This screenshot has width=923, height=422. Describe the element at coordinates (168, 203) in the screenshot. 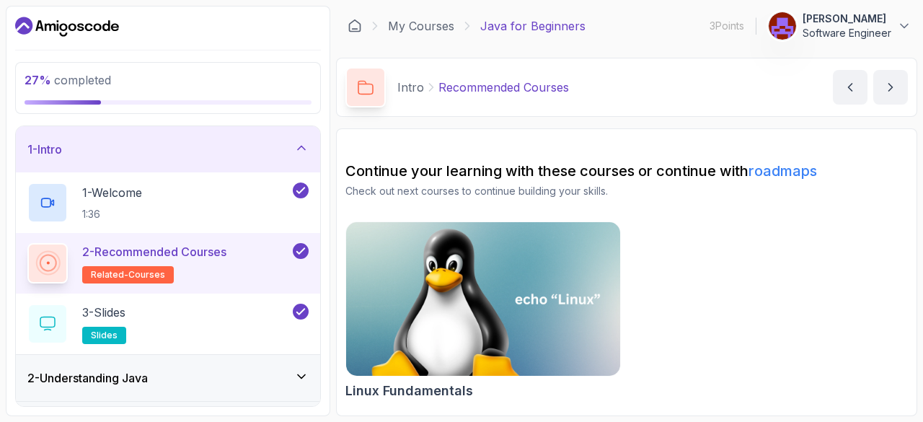

I see `button: 1-Welcome1:36` at that location.